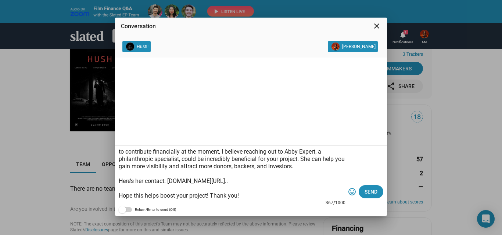  What do you see at coordinates (377, 26) in the screenshot?
I see `mat-icon: close` at bounding box center [377, 26].